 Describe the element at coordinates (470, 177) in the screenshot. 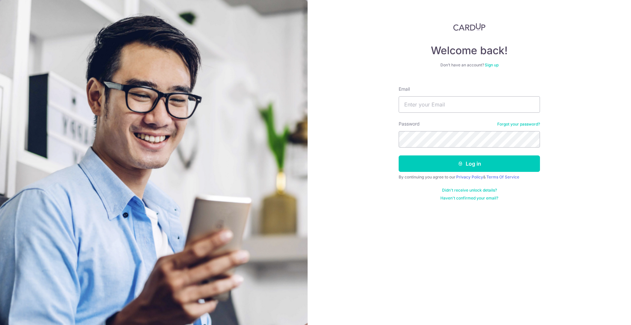

I see `a: Privacy Policy` at that location.